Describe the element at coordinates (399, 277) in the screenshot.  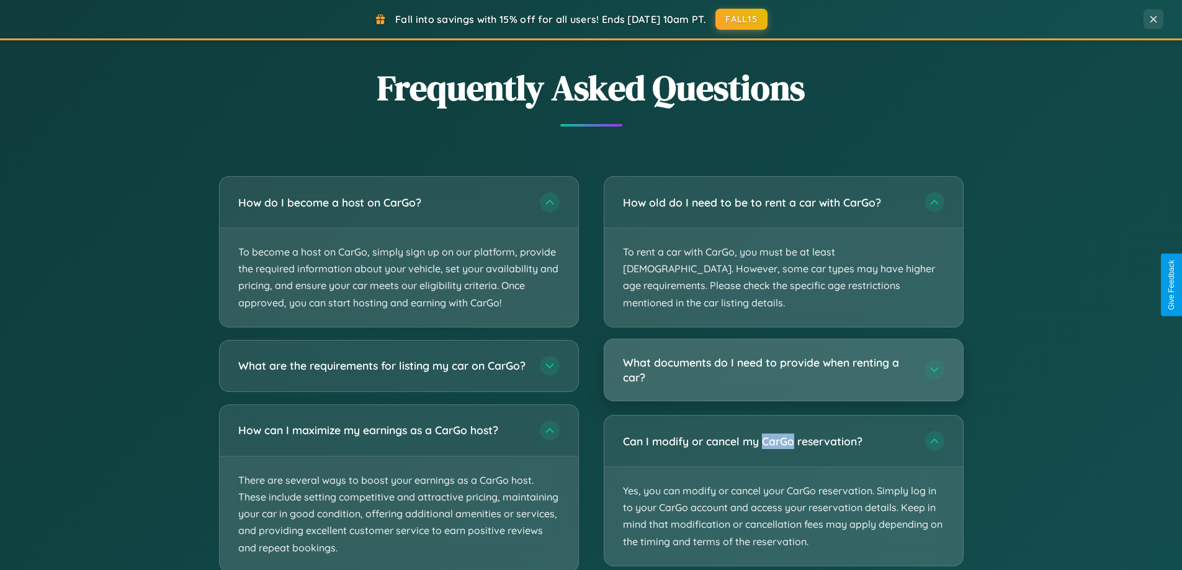
I see `p: To become a host on CarGo, simply sign up on our platform, provide the required information about...` at that location.